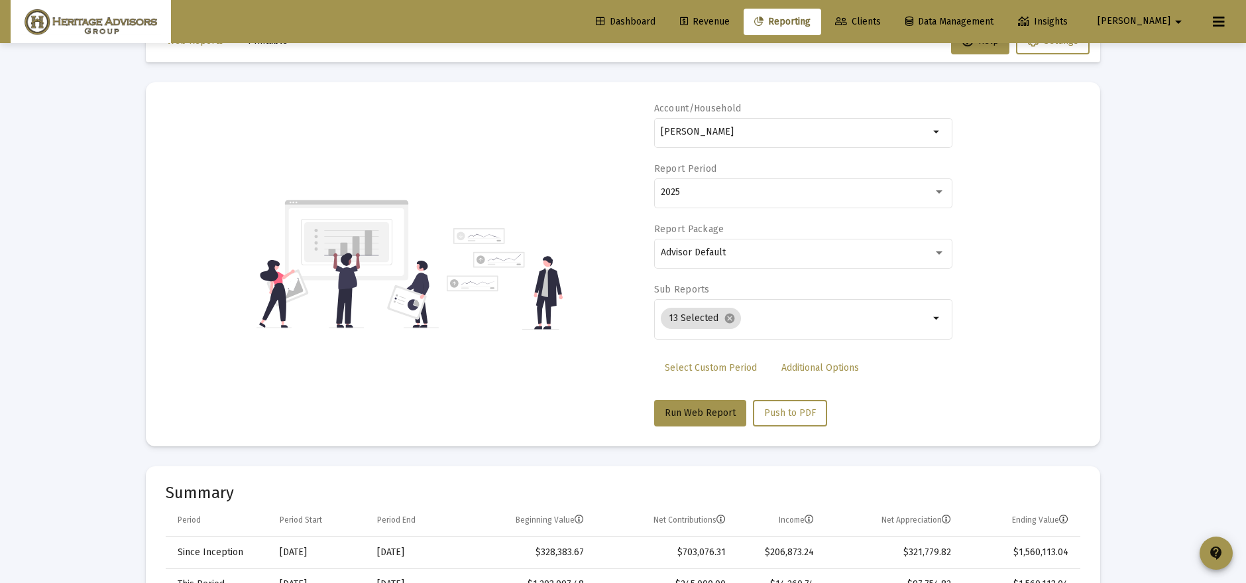  What do you see at coordinates (779, 552) in the screenshot?
I see `td: $206,873.24` at bounding box center [779, 552].